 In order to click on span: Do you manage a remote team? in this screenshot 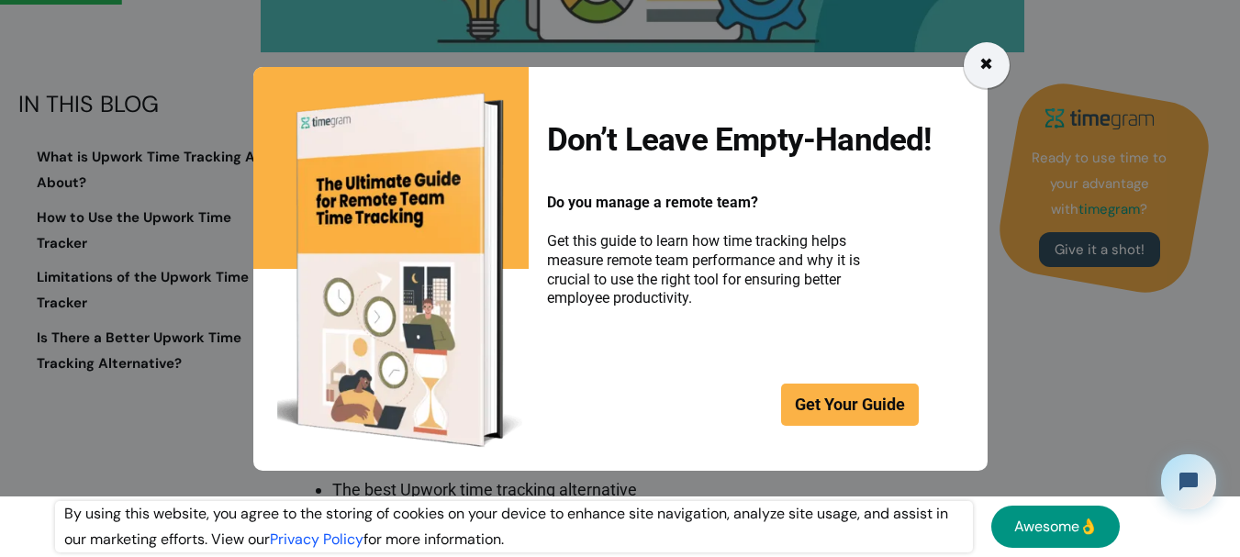, I will do `click(653, 202)`.